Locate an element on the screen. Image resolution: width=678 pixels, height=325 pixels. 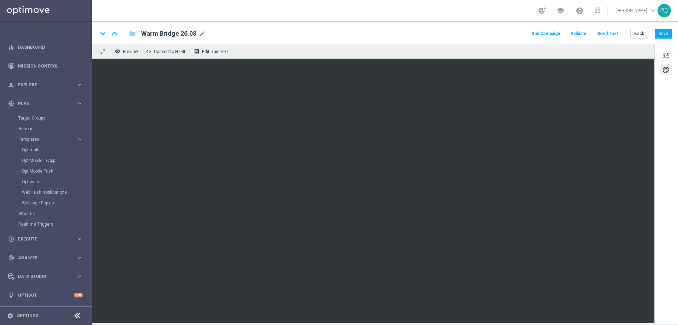
button: Validate is located at coordinates (579, 34).